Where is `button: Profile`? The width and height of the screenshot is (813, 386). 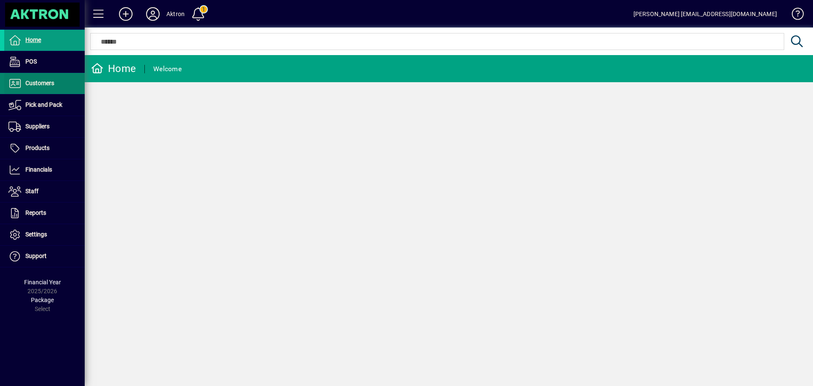 button: Profile is located at coordinates (153, 14).